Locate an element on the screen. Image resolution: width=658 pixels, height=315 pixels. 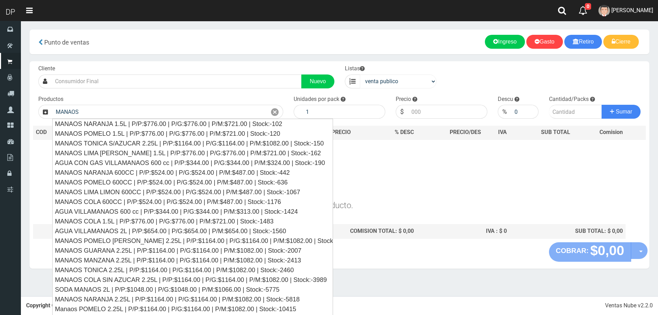
a: Cierre is located at coordinates (621, 42).